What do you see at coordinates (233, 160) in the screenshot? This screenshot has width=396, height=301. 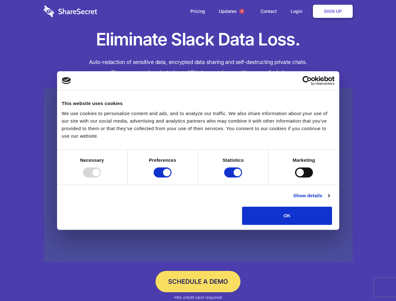 I see `strong: Statistics` at bounding box center [233, 160].